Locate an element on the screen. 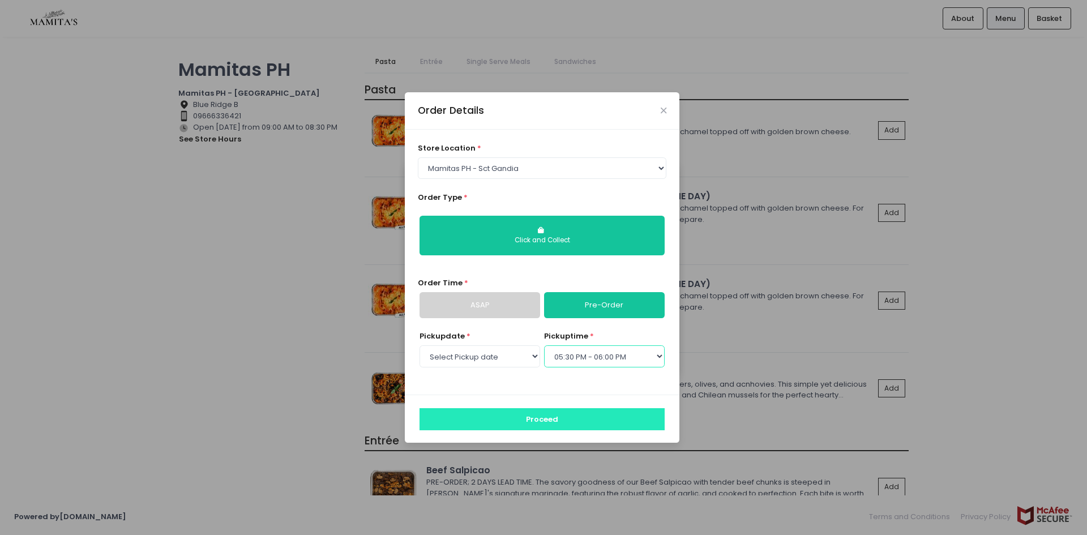 The image size is (1087, 535). button: Proceed is located at coordinates (542, 419).